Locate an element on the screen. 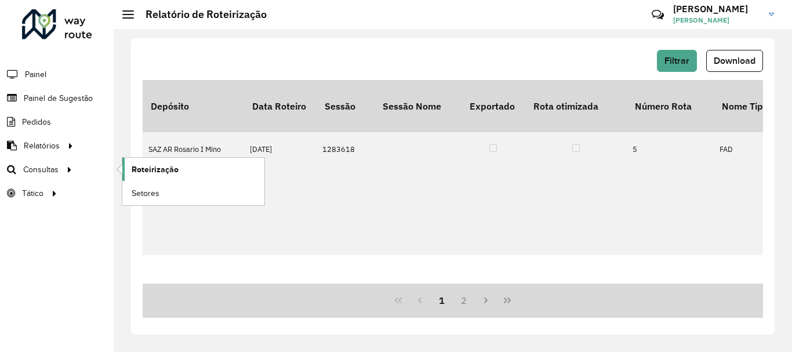 This screenshot has height=352, width=792. td: 5 is located at coordinates (670, 148).